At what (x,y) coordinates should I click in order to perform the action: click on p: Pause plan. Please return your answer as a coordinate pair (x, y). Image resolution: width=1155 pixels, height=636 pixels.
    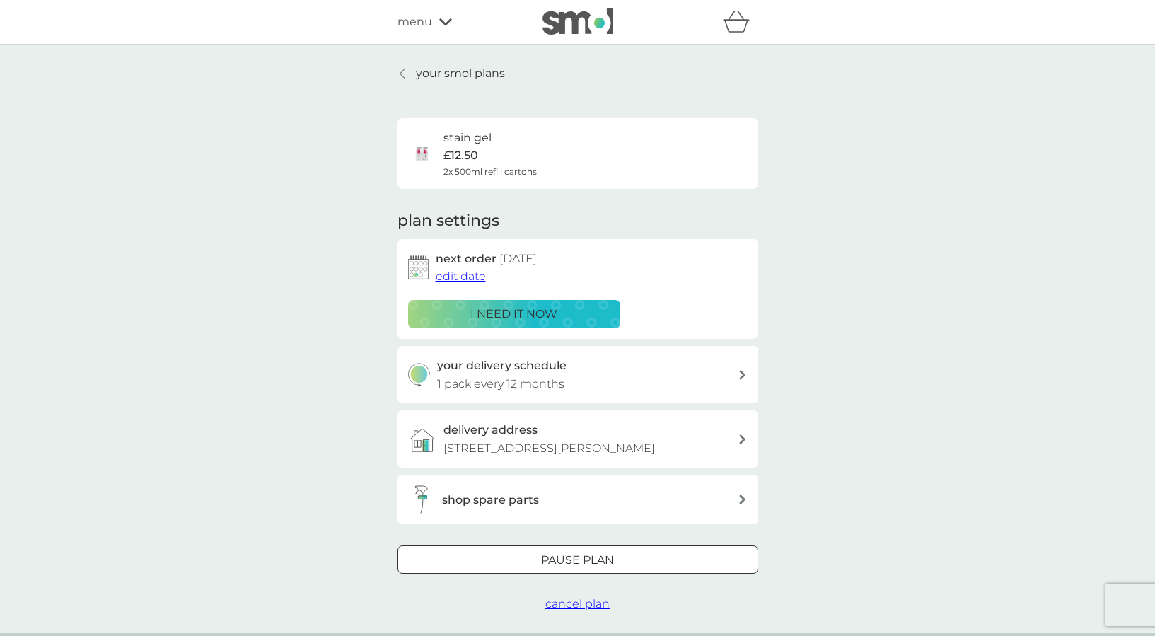
    Looking at the image, I should click on (577, 560).